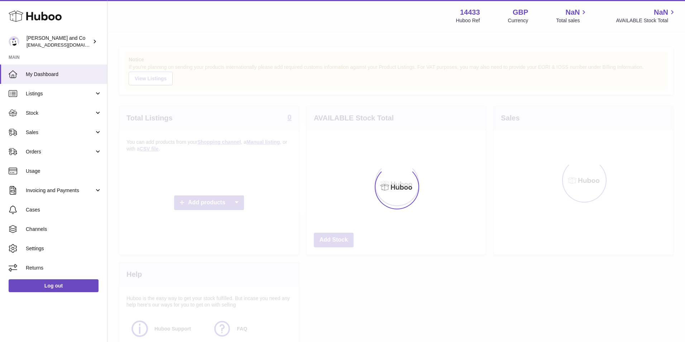 Image resolution: width=685 pixels, height=342 pixels. Describe the element at coordinates (64, 248) in the screenshot. I see `span: Settings` at that location.